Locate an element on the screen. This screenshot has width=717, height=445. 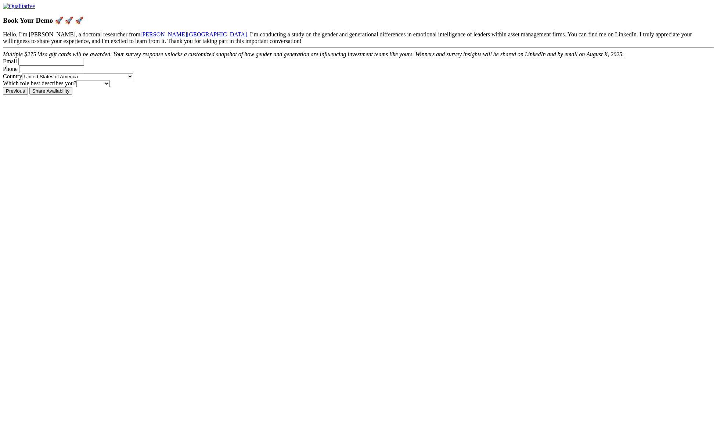
em: Multiple $275 Visa gift cards will be awarded. Your survey response unlocks a customized snapshot... is located at coordinates (313, 54).